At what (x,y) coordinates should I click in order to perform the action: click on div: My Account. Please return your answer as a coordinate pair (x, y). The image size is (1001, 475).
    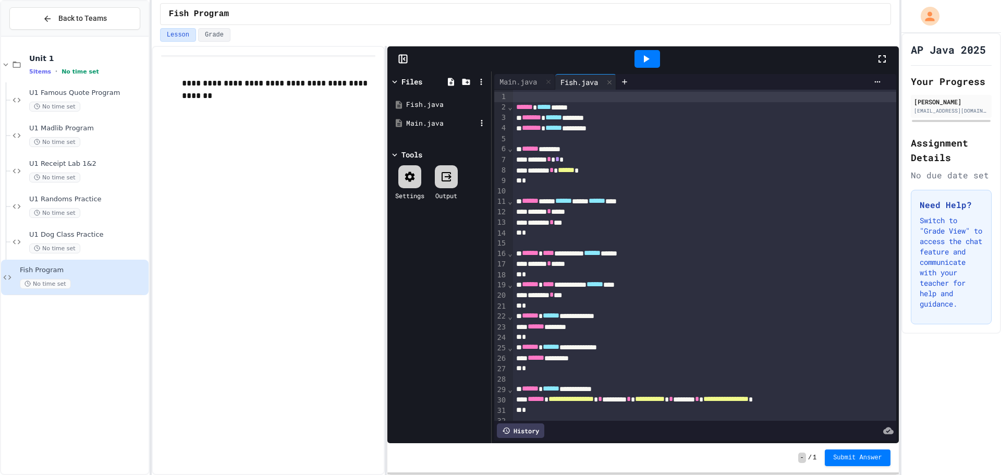
    Looking at the image, I should click on (926, 16).